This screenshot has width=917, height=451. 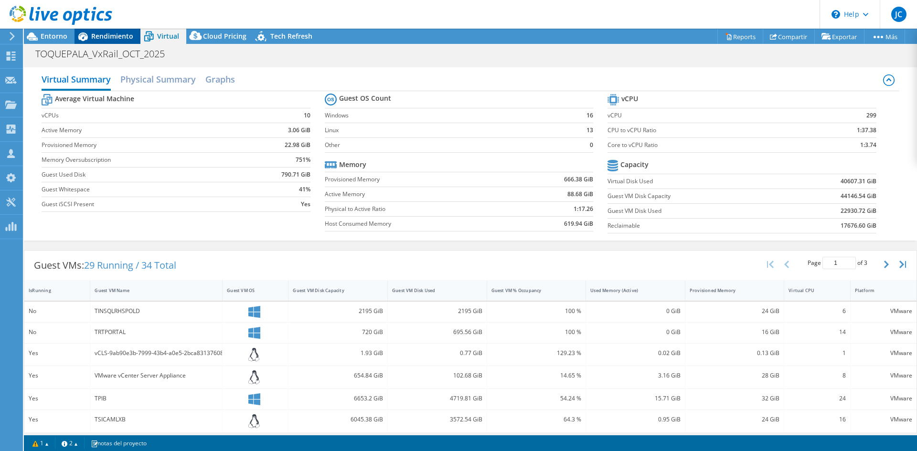 I want to click on b: Capacity, so click(x=634, y=165).